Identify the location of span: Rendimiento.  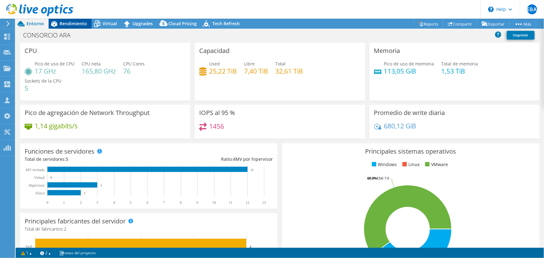
(73, 23).